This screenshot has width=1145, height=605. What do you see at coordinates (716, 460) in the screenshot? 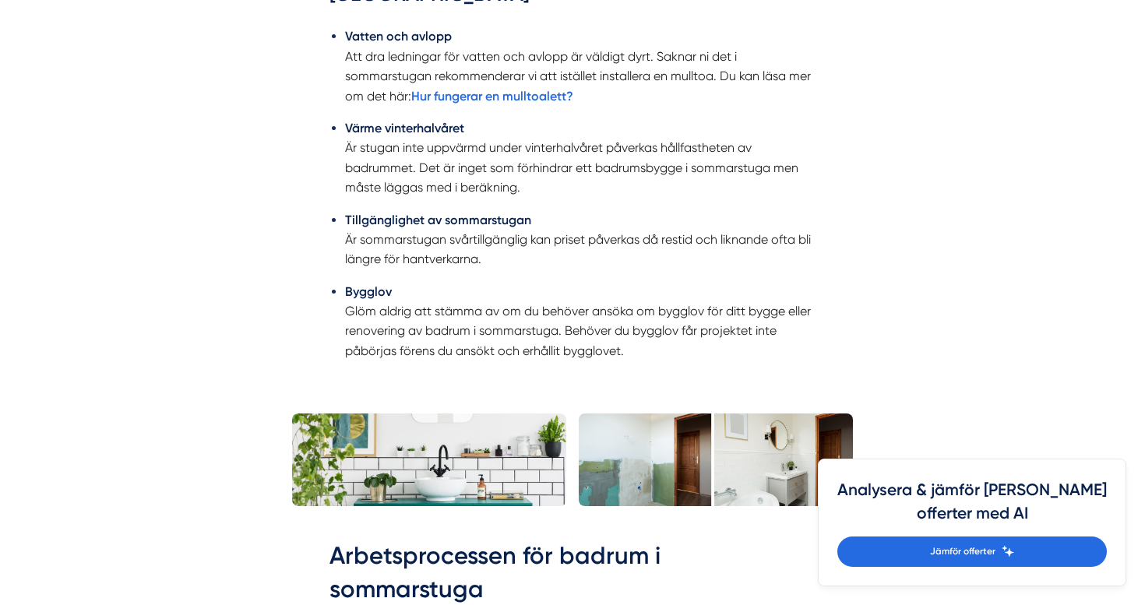
I see `img: Badrumsrenovering` at bounding box center [716, 460].